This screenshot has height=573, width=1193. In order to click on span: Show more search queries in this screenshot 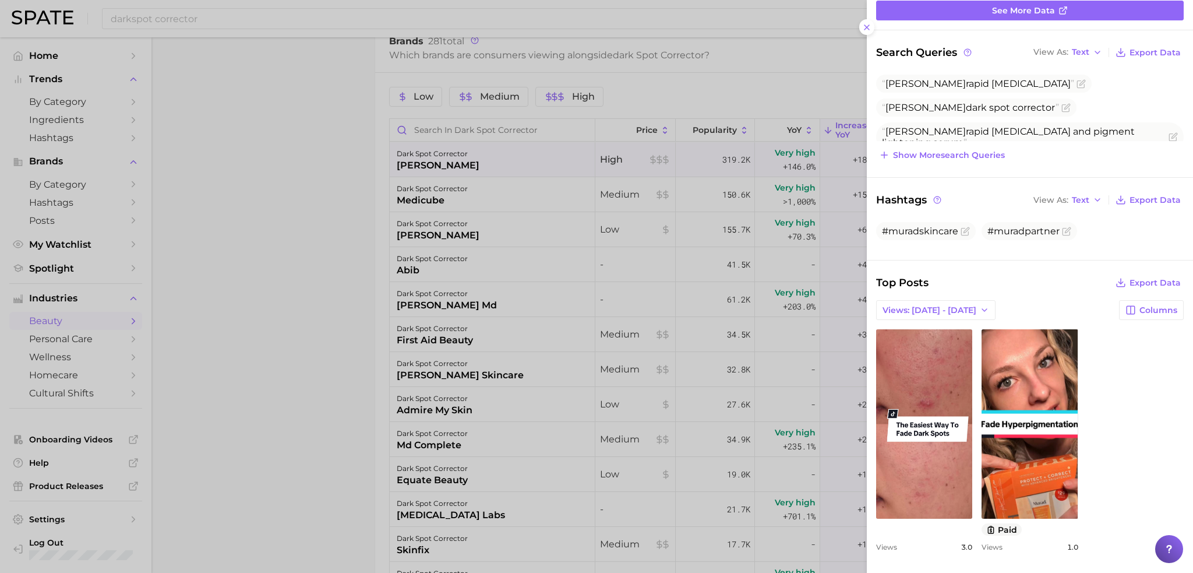, I will do `click(949, 155)`.